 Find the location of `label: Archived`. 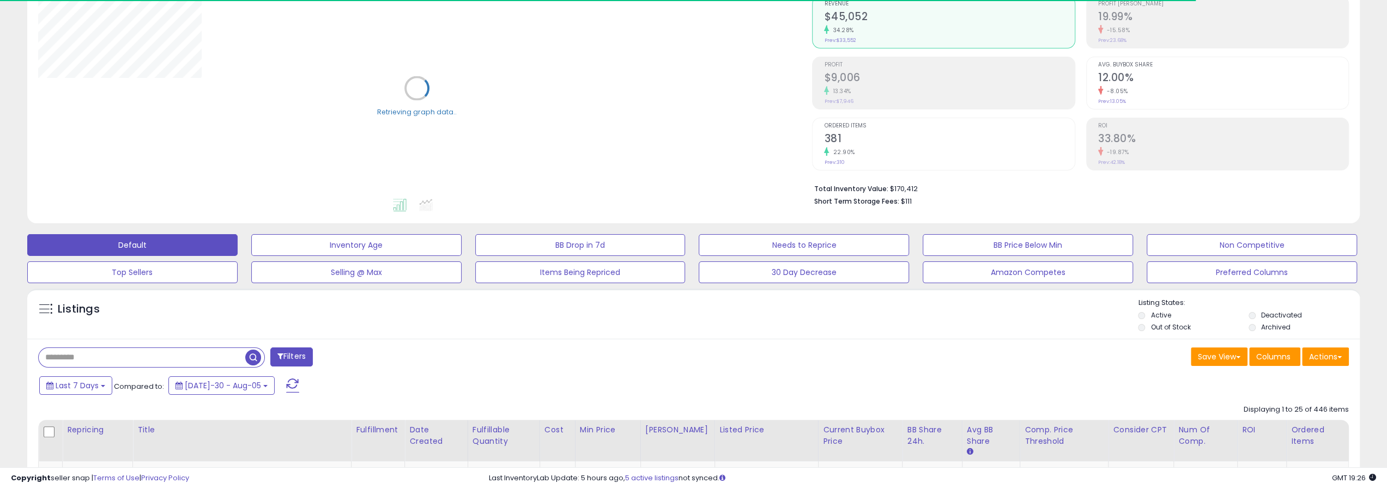

label: Archived is located at coordinates (1276, 327).